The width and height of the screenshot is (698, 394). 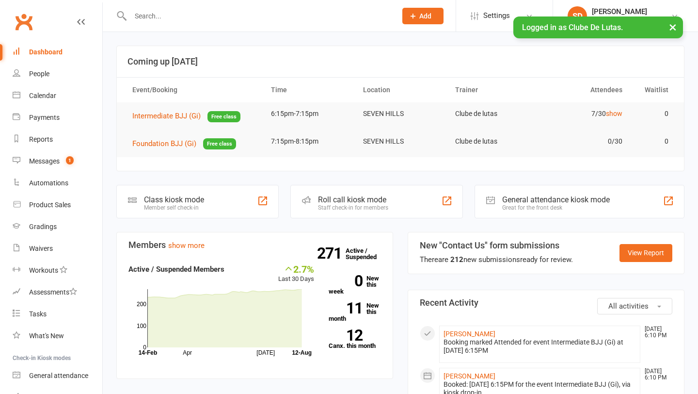 What do you see at coordinates (186, 245) in the screenshot?
I see `a: show more` at bounding box center [186, 245].